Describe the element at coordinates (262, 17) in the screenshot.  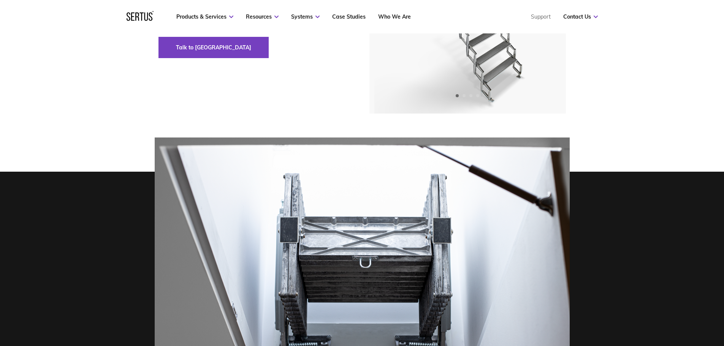
I see `a: Resources` at that location.